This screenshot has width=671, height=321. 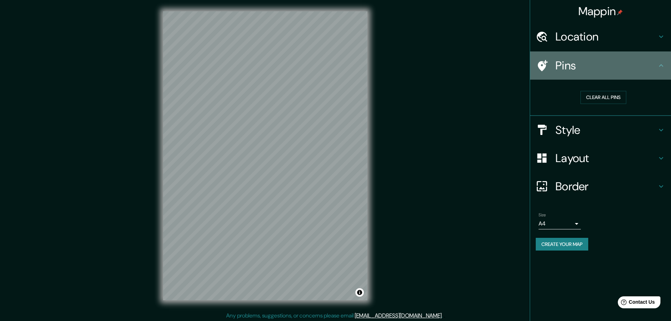 I want to click on span: Contact Us, so click(x=33, y=8).